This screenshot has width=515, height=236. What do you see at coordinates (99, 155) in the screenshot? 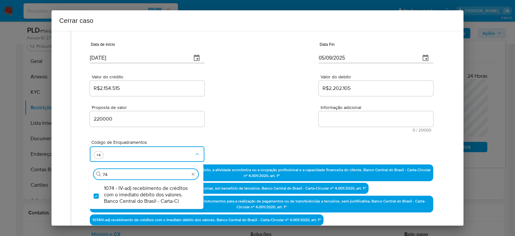
I see `span: +4` at bounding box center [99, 155].